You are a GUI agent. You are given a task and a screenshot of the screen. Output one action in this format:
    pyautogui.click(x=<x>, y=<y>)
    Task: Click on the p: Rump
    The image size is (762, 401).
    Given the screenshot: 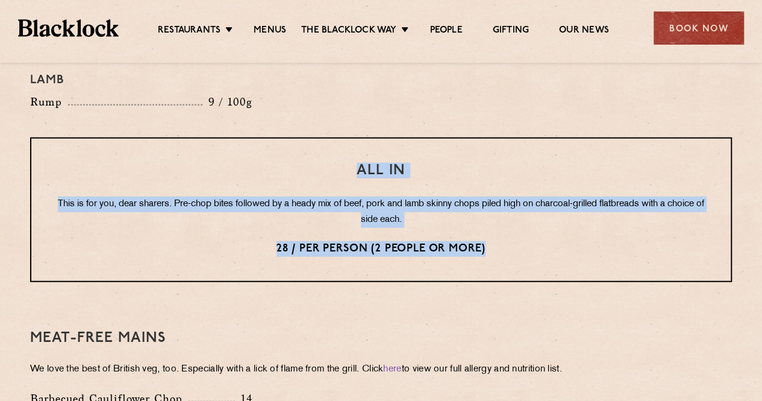 What is the action you would take?
    pyautogui.click(x=49, y=102)
    